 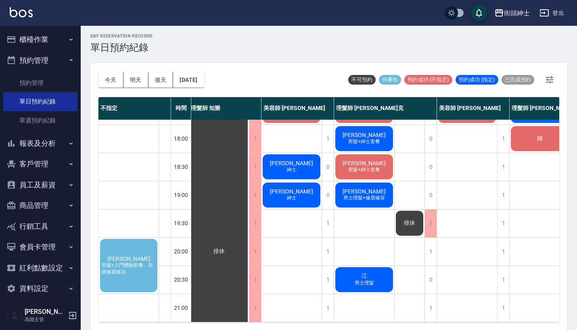 What do you see at coordinates (364, 276) in the screenshot?
I see `span: 江` at bounding box center [364, 276].